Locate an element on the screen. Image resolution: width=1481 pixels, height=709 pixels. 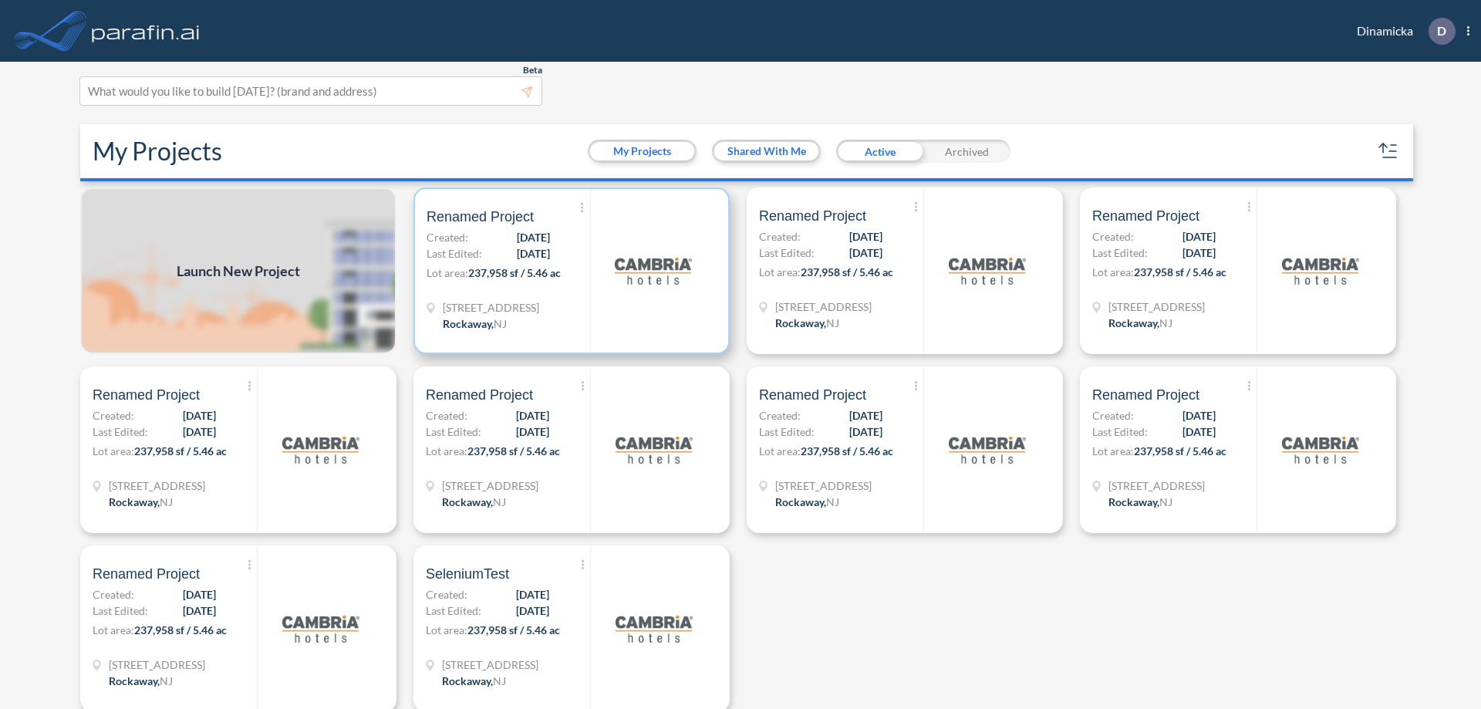
button: My Projects is located at coordinates (642, 151).